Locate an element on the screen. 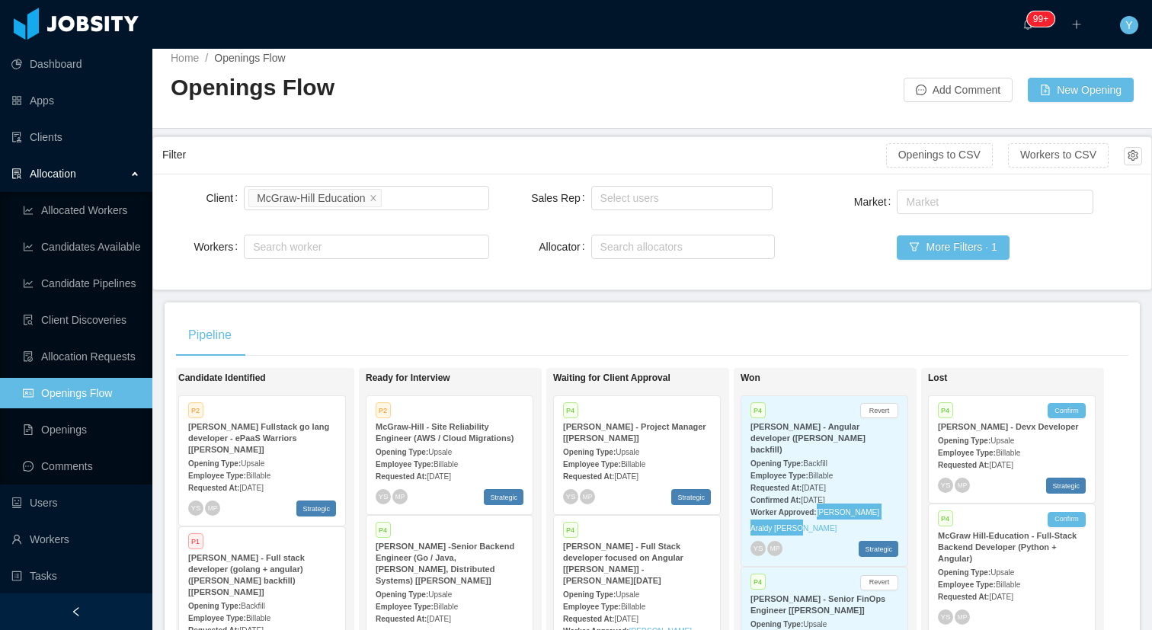 The width and height of the screenshot is (1152, 630). button: Confirm is located at coordinates (1066, 410).